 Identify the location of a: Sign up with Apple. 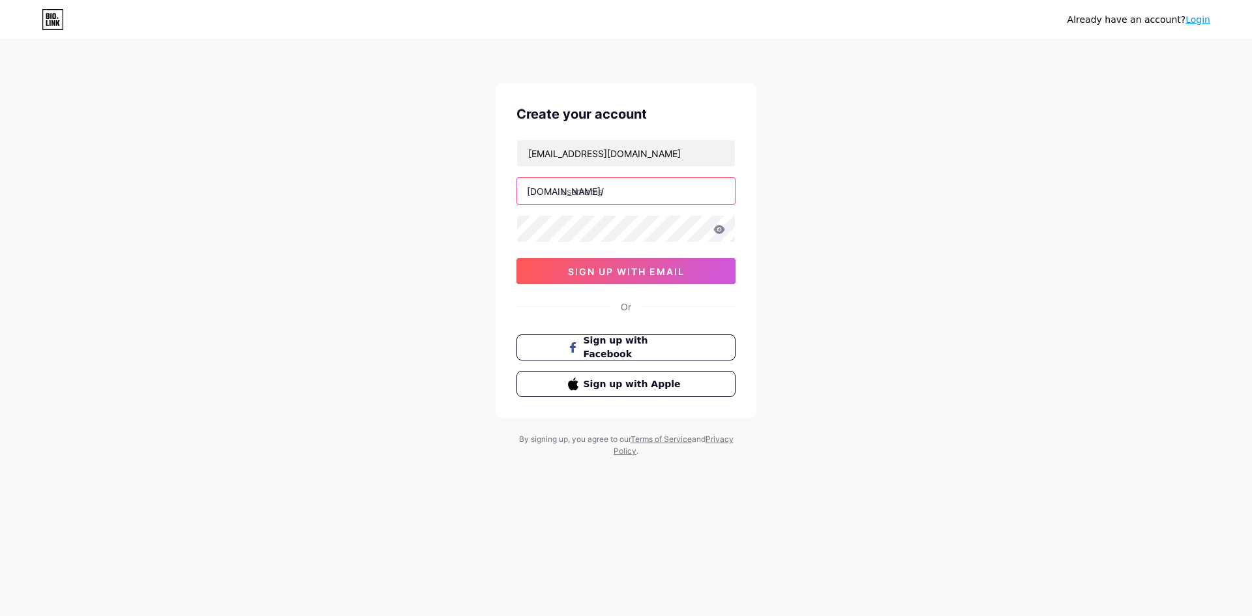
(626, 384).